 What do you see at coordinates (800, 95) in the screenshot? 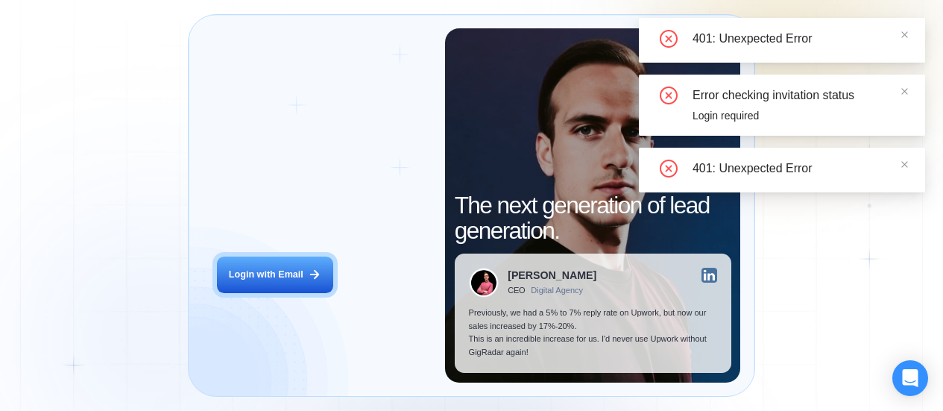
I see `div: Error checking invitation status` at bounding box center [800, 95].